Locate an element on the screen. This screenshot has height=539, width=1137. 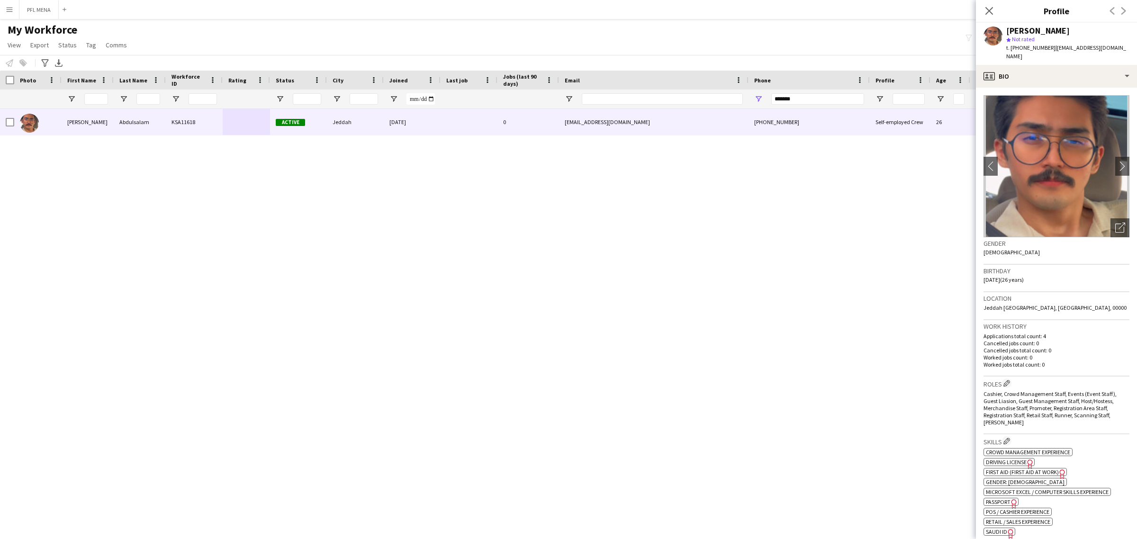
span: Tag is located at coordinates (91, 45).